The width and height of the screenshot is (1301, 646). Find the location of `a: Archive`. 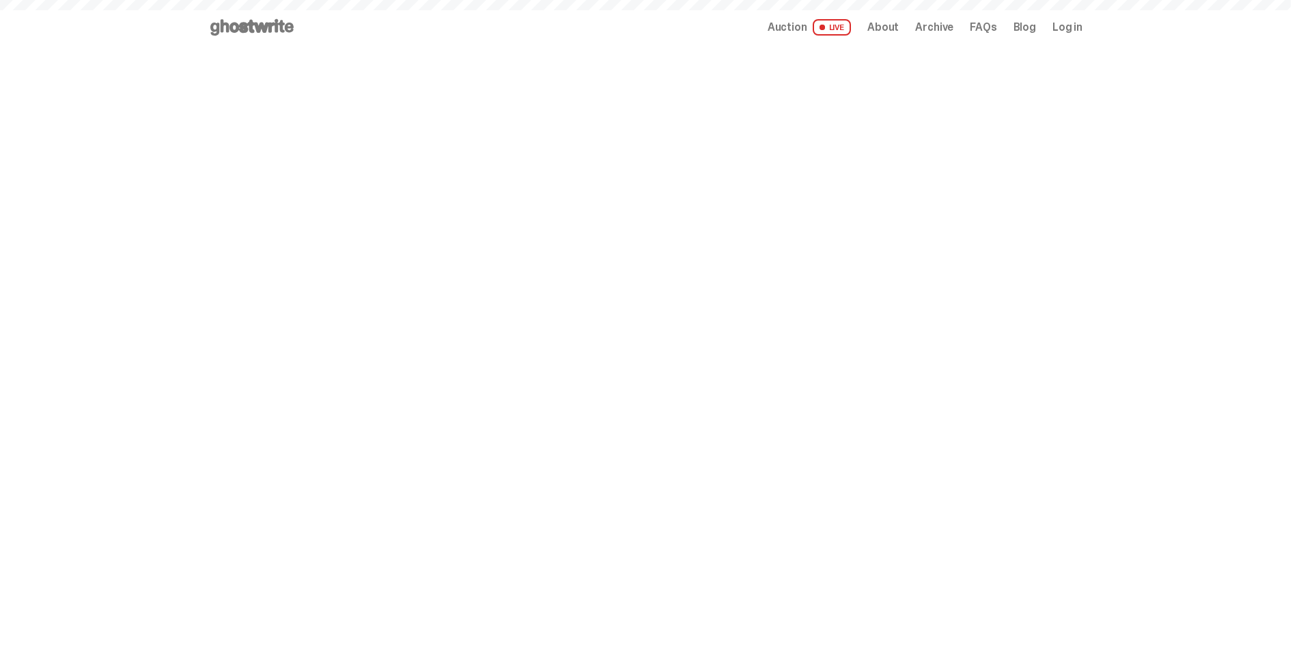

a: Archive is located at coordinates (934, 27).